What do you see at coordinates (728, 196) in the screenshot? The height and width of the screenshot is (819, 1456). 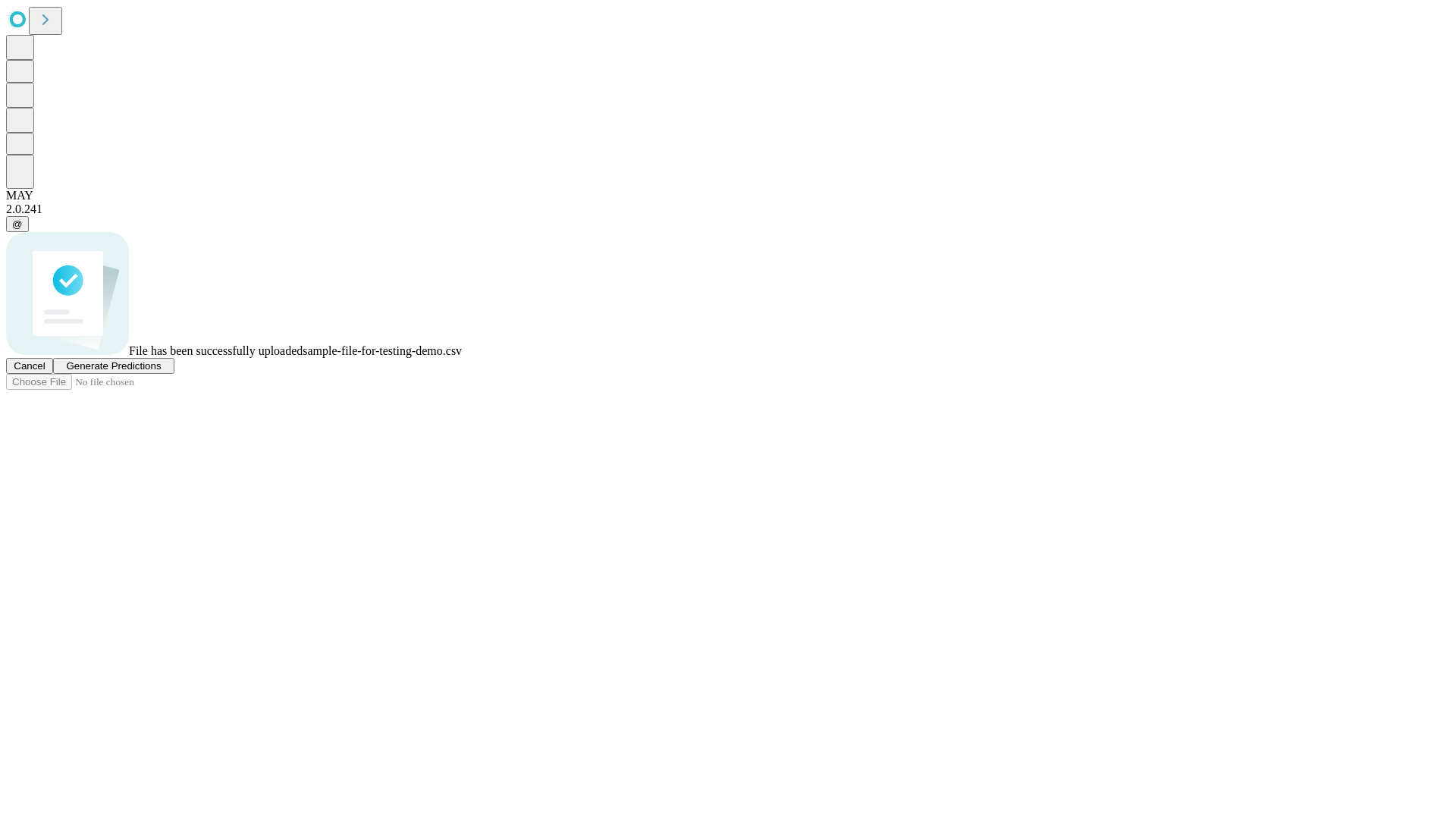 I see `div: MAY` at bounding box center [728, 196].